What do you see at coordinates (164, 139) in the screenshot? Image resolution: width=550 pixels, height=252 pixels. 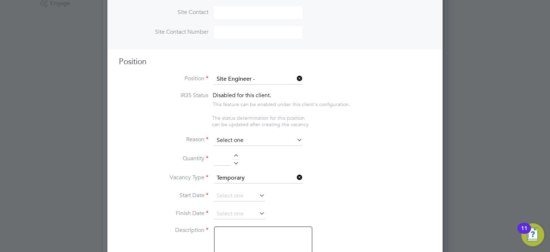 I see `label: Reason` at bounding box center [164, 139].